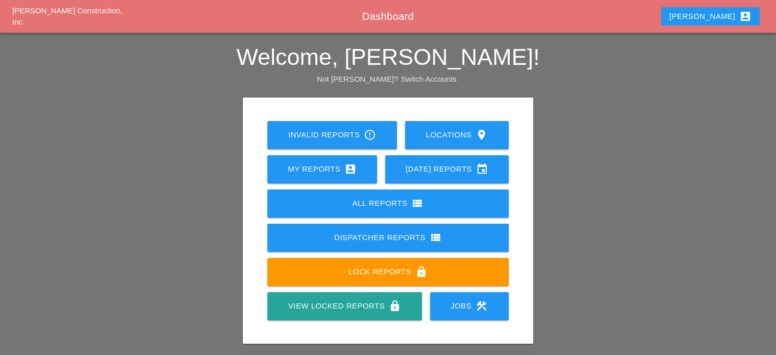 The image size is (776, 355). I want to click on a: View Locked Reports, so click(344, 306).